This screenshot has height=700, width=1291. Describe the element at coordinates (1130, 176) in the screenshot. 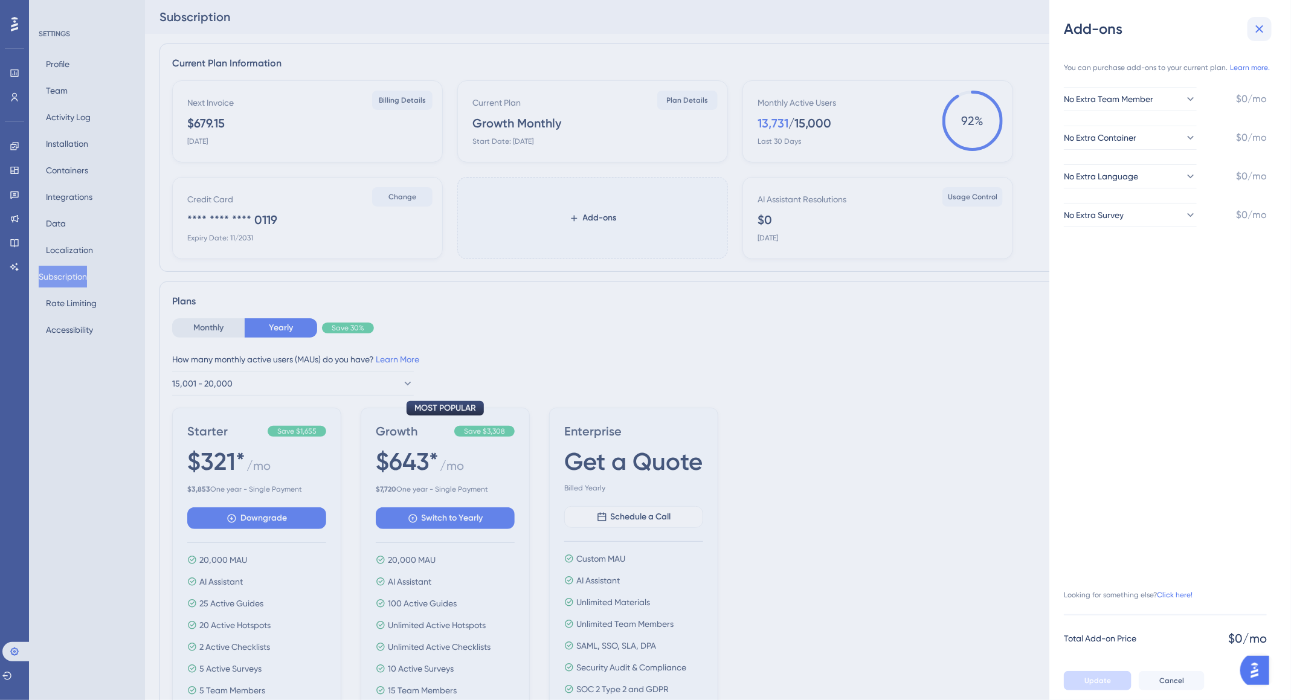

I see `button: No Extra Language` at that location.